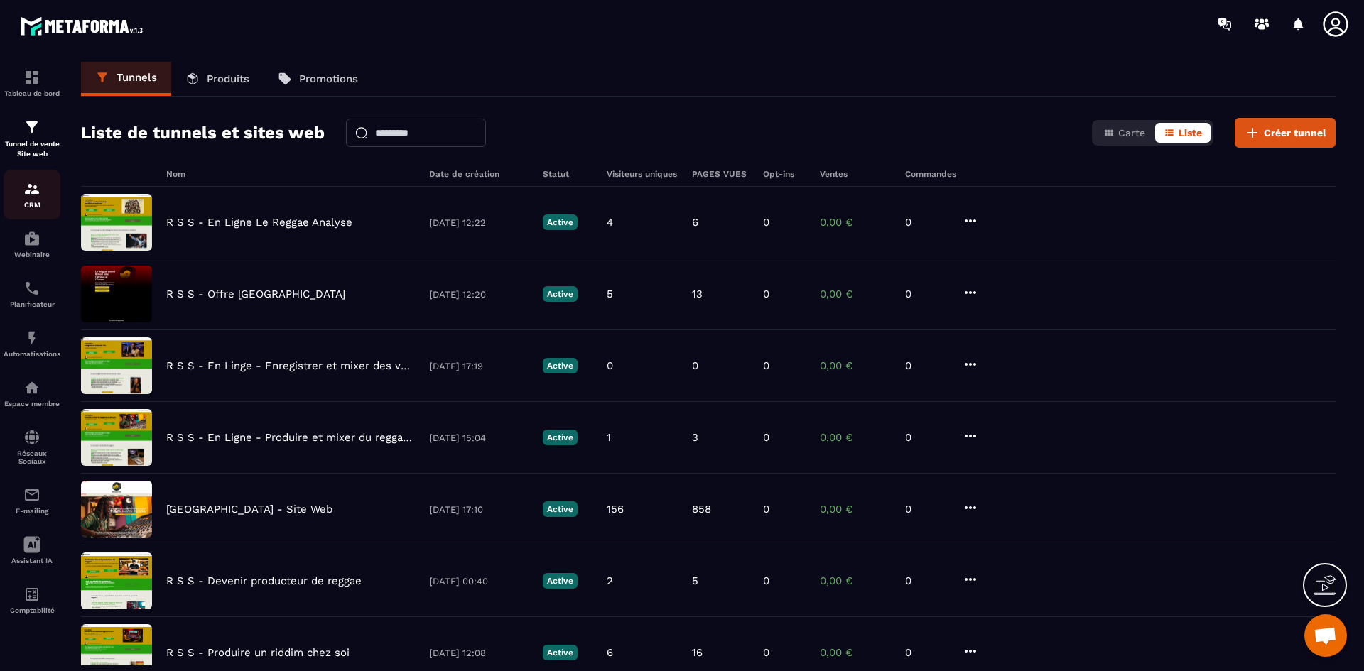  Describe the element at coordinates (32, 495) in the screenshot. I see `img: email` at that location.